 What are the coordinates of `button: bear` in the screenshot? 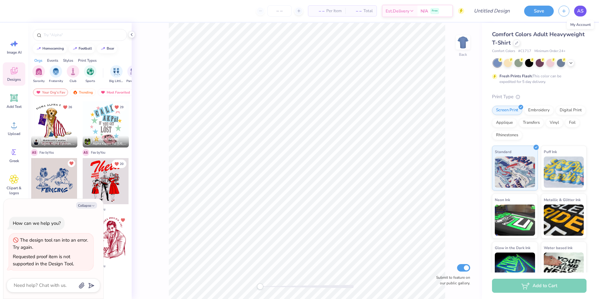 It's located at (107, 49).